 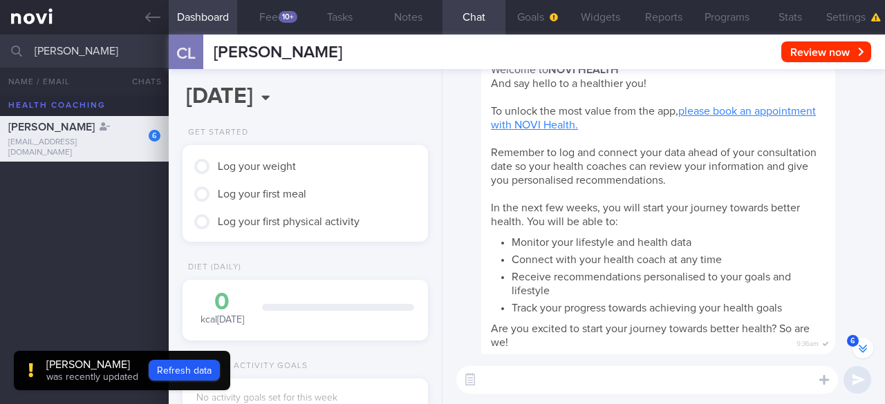 I want to click on div: 10+, so click(x=288, y=17).